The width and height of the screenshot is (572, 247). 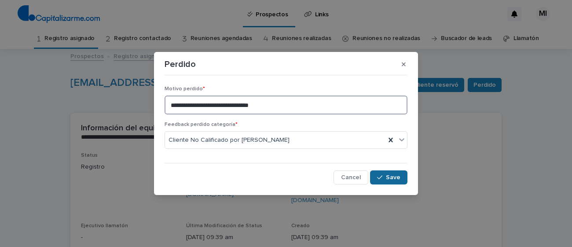 I want to click on p: Perdido, so click(x=180, y=64).